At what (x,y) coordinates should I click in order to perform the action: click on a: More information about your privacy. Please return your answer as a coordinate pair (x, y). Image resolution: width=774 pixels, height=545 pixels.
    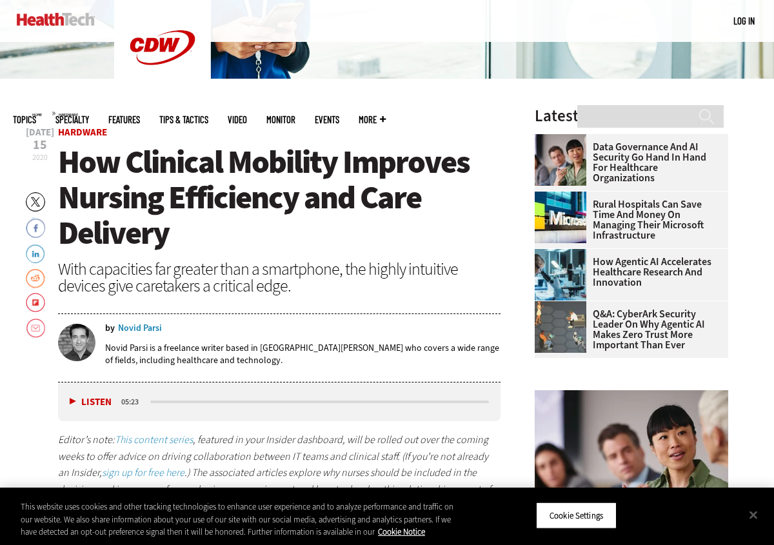
    Looking at the image, I should click on (401, 532).